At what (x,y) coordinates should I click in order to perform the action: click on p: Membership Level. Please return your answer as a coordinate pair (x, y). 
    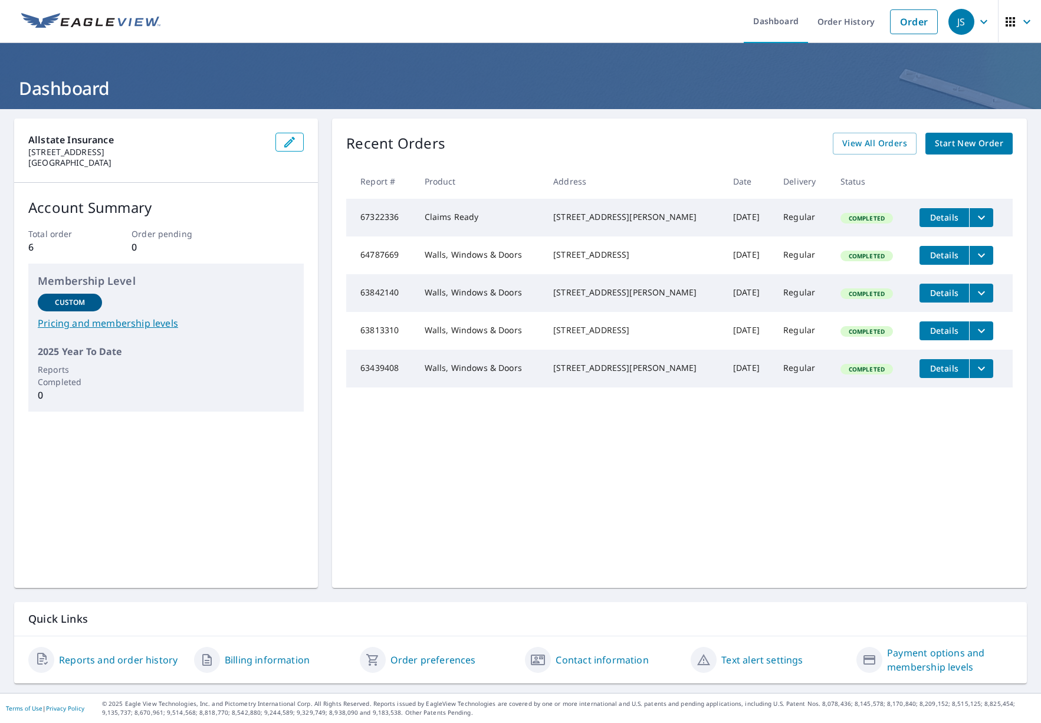
    Looking at the image, I should click on (166, 281).